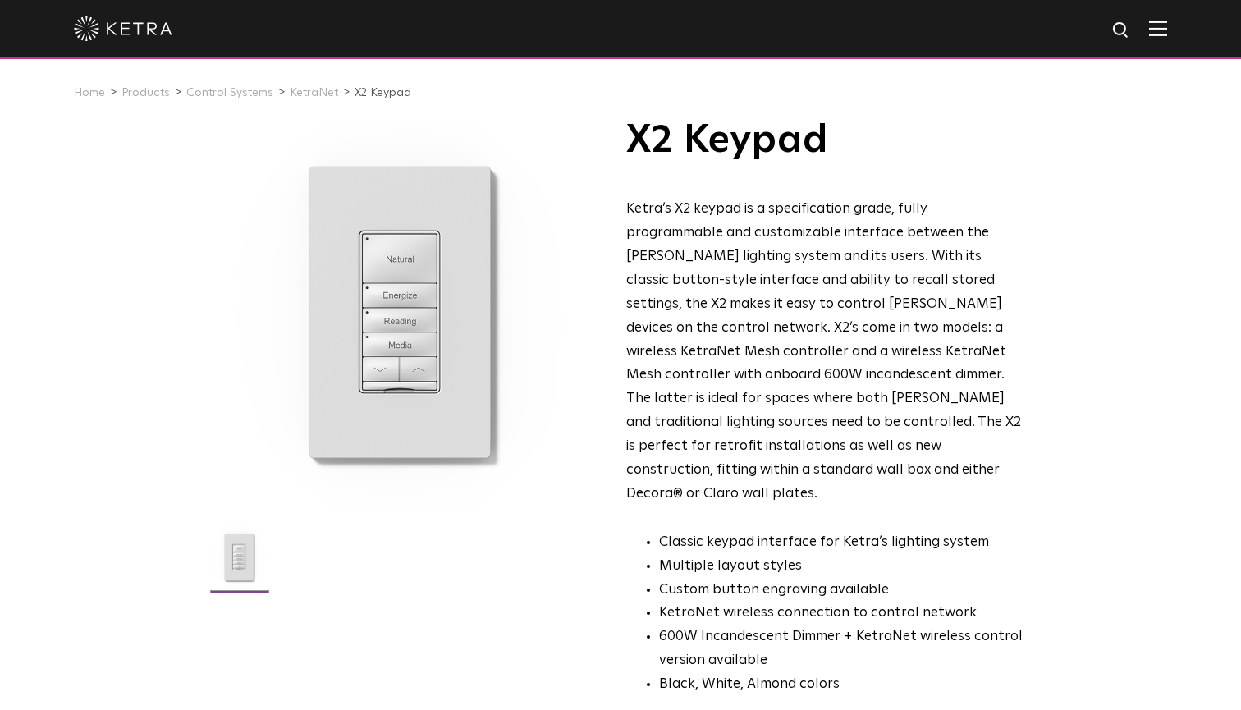  What do you see at coordinates (240, 564) in the screenshot?
I see `img: X2 Keypad` at bounding box center [240, 564].